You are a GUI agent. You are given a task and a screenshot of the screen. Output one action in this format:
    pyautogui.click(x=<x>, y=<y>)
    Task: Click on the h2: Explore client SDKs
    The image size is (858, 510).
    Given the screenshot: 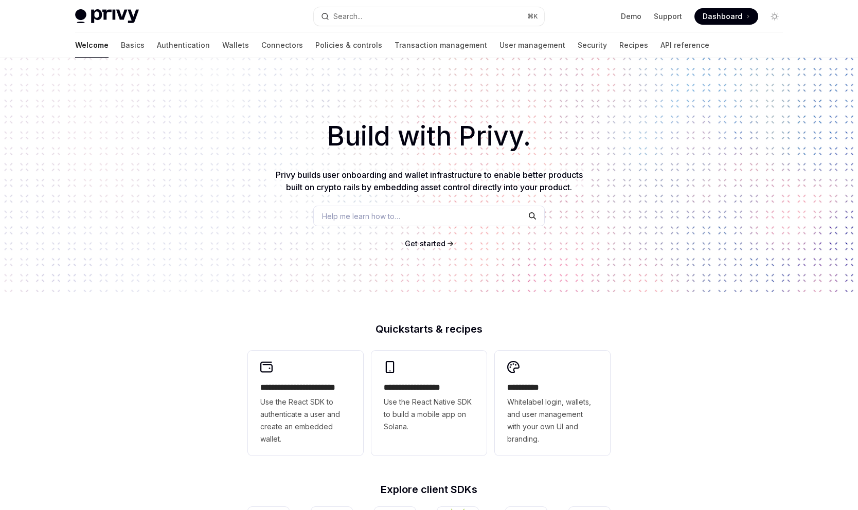 What is the action you would take?
    pyautogui.click(x=429, y=489)
    